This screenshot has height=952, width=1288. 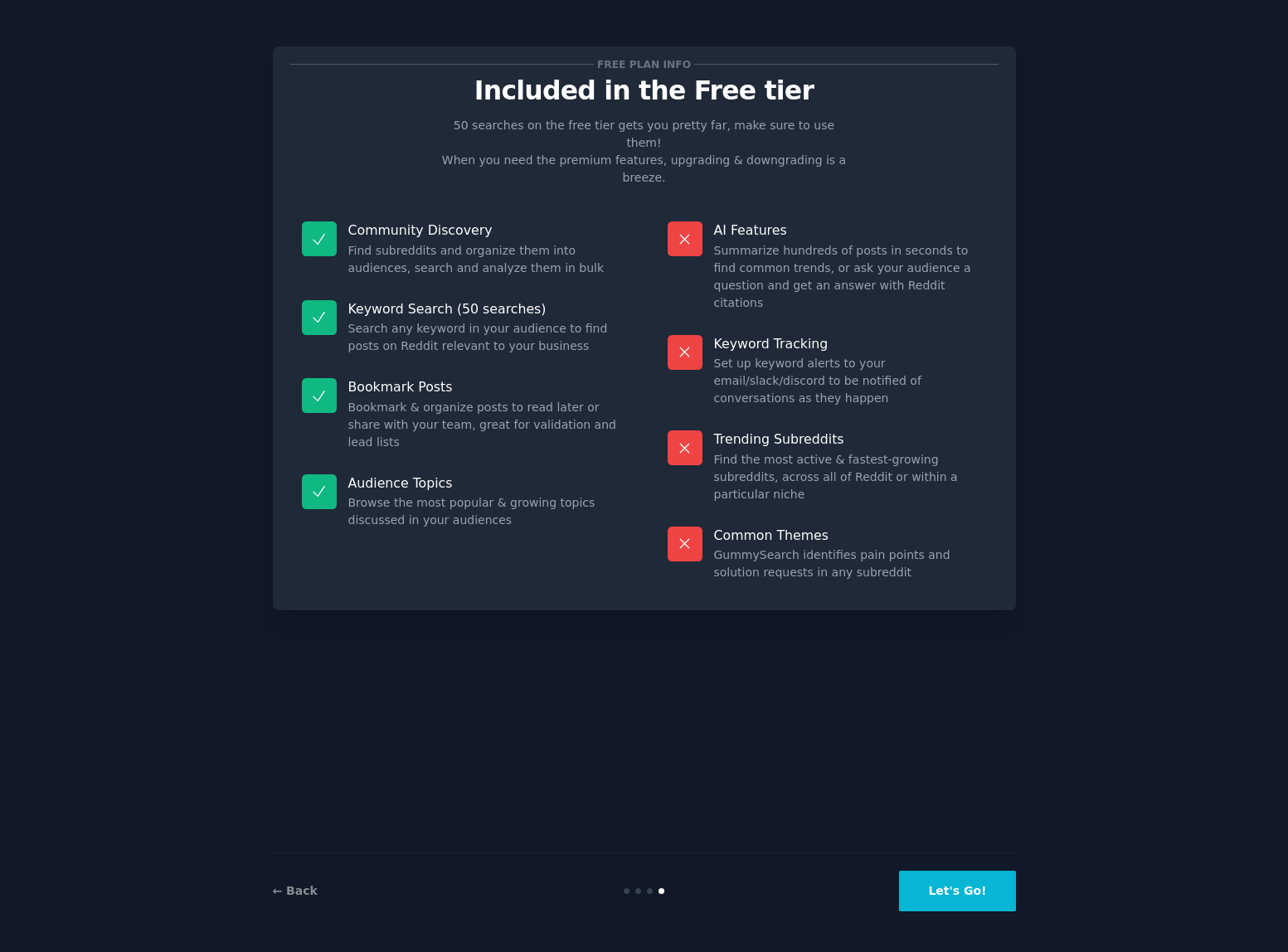 I want to click on p: Trending Subreddits, so click(x=850, y=439).